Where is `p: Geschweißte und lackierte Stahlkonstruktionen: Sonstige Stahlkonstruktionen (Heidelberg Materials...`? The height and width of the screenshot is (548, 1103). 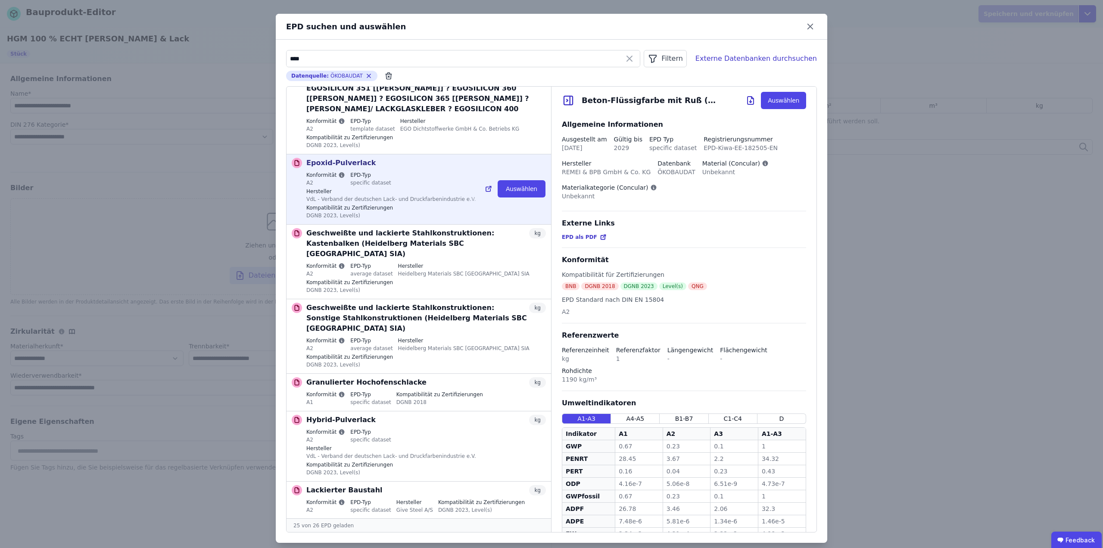
p: Geschweißte und lackierte Stahlkonstruktionen: Sonstige Stahlkonstruktionen (Heidelberg Materials... is located at coordinates (417, 318).